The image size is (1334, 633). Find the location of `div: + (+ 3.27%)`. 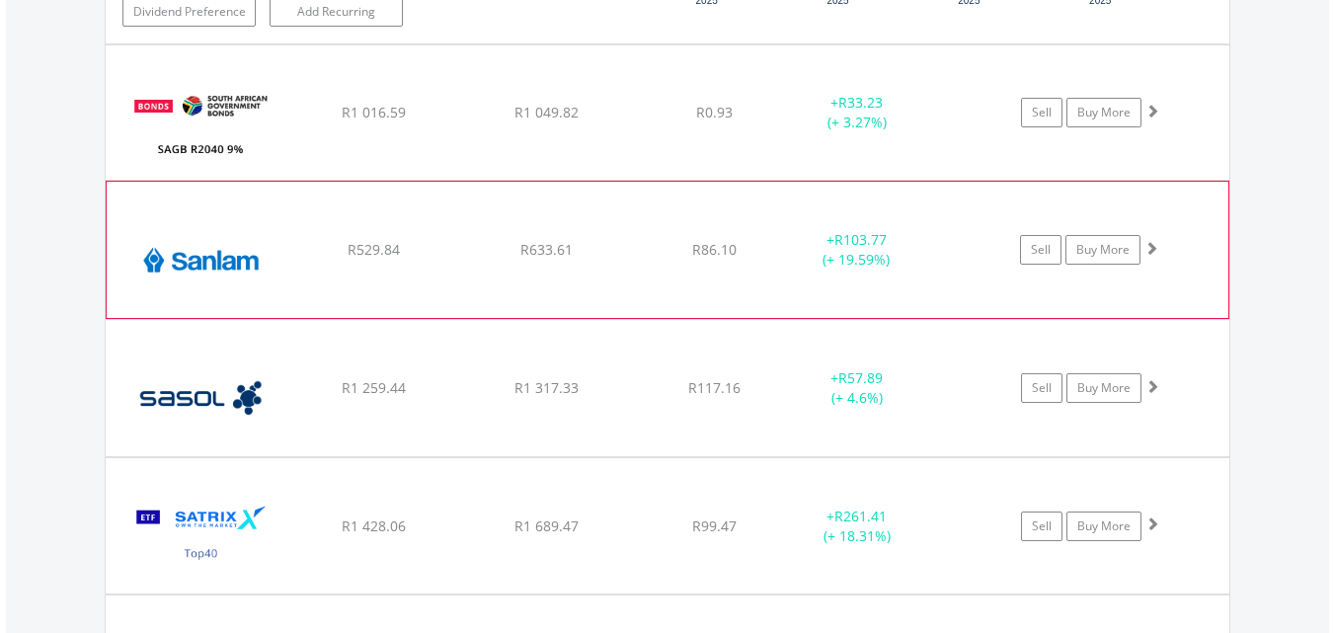

div: + (+ 3.27%) is located at coordinates (857, 113).